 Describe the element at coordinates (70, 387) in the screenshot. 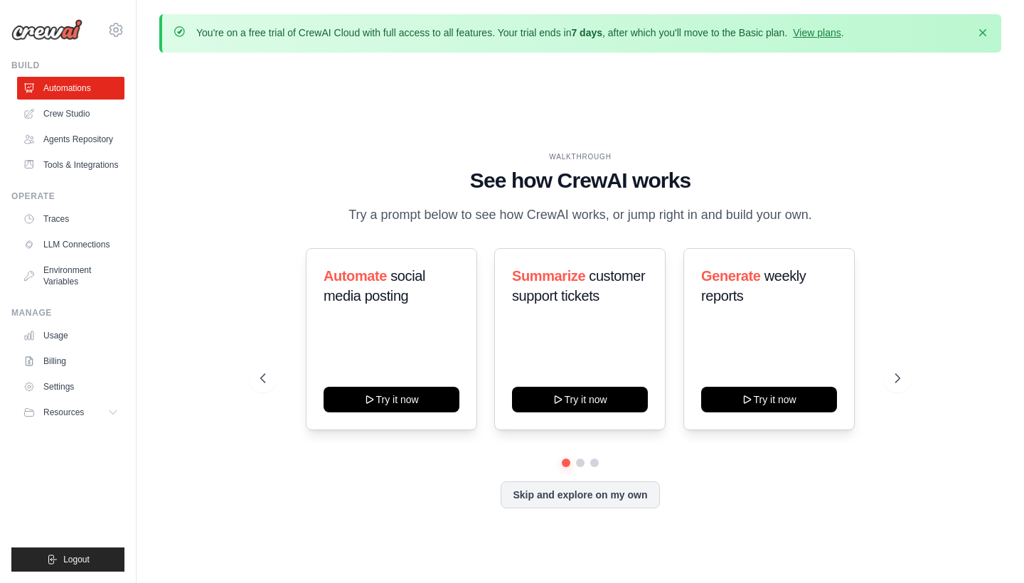

I see `a: Settings` at that location.